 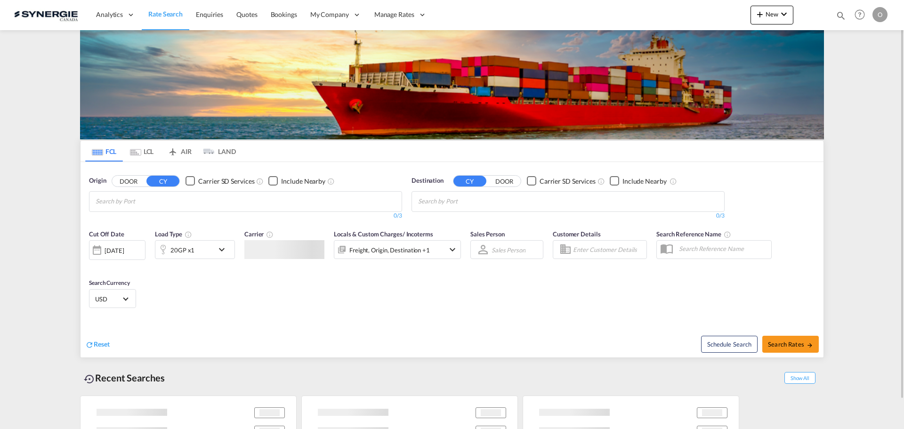 What do you see at coordinates (173, 149) in the screenshot?
I see `md-icon: icon-airplane` at bounding box center [173, 149].